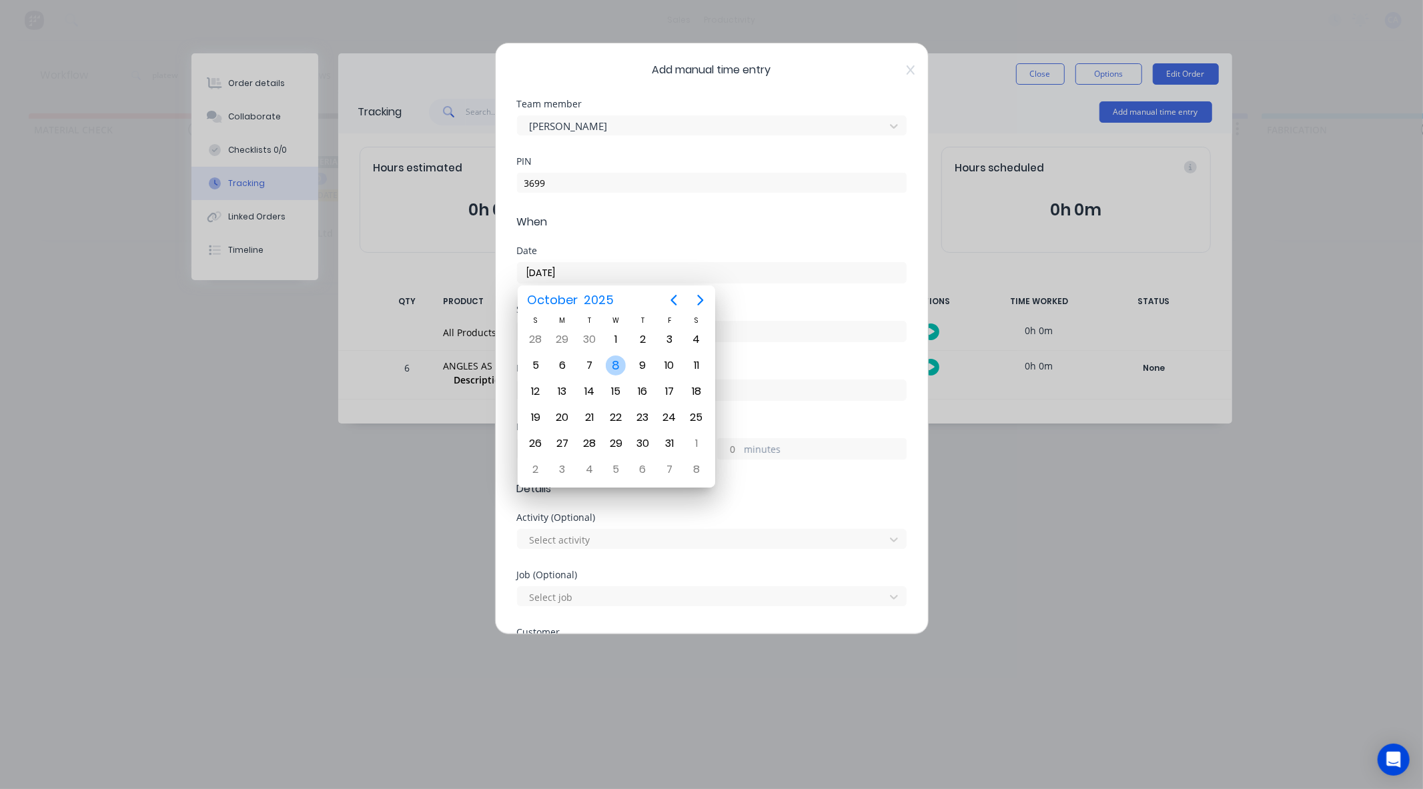 This screenshot has height=789, width=1423. What do you see at coordinates (562, 470) in the screenshot?
I see `div: Monday, November 3, 2025` at bounding box center [562, 470].